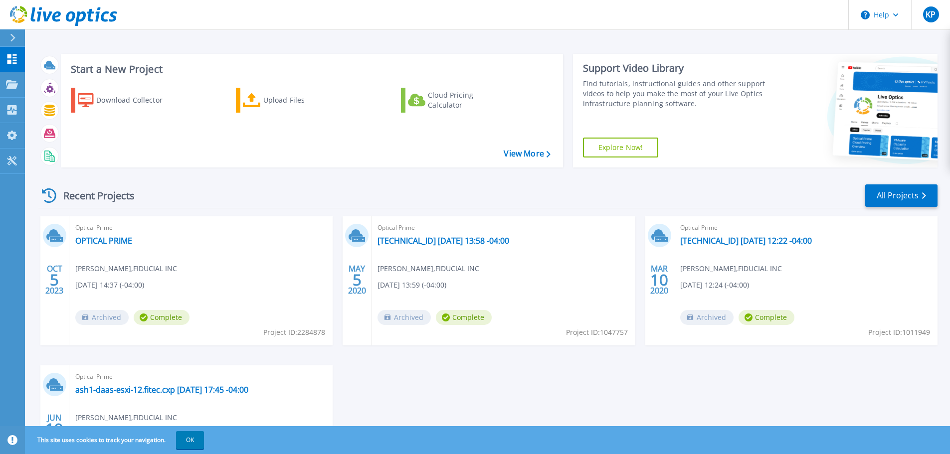 This screenshot has height=454, width=950. What do you see at coordinates (901, 195) in the screenshot?
I see `a: All Projects` at bounding box center [901, 195].